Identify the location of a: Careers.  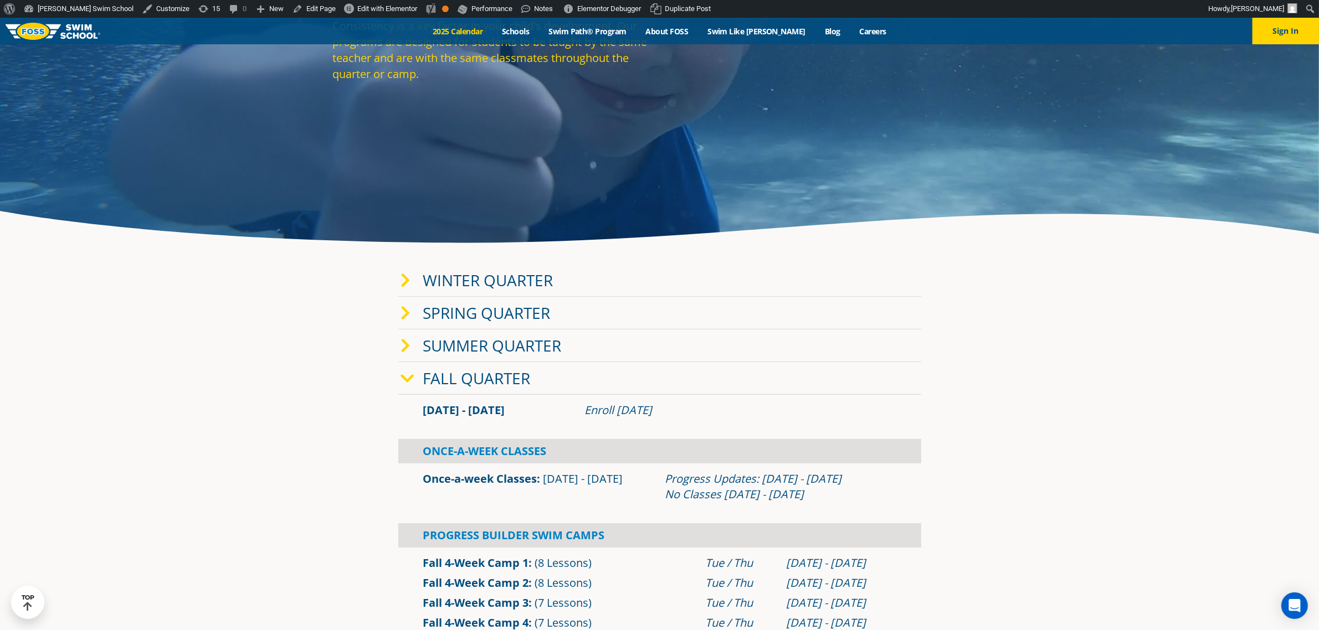
(873, 31).